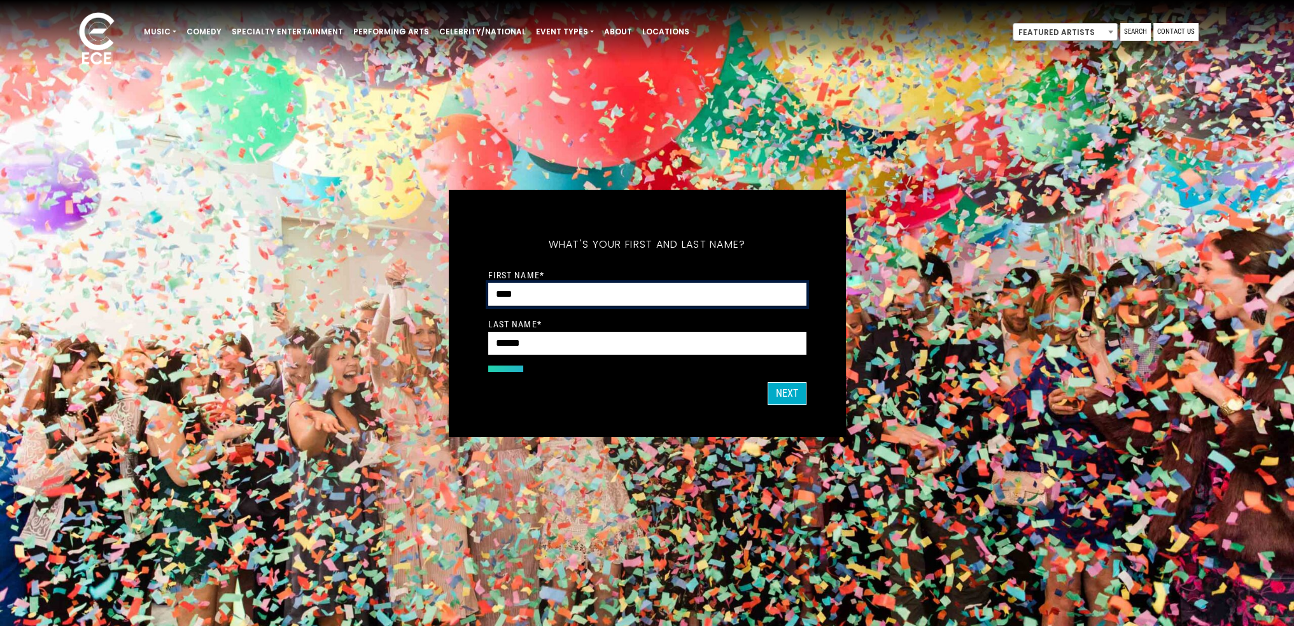 This screenshot has height=626, width=1294. Describe the element at coordinates (647, 244) in the screenshot. I see `h5: What's your first and last name?` at that location.